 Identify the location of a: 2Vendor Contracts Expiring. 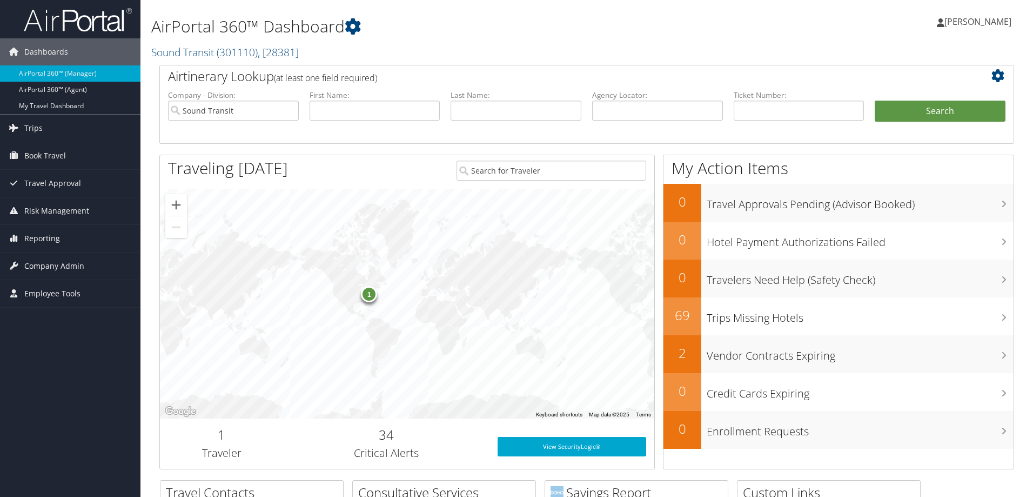
(839, 354).